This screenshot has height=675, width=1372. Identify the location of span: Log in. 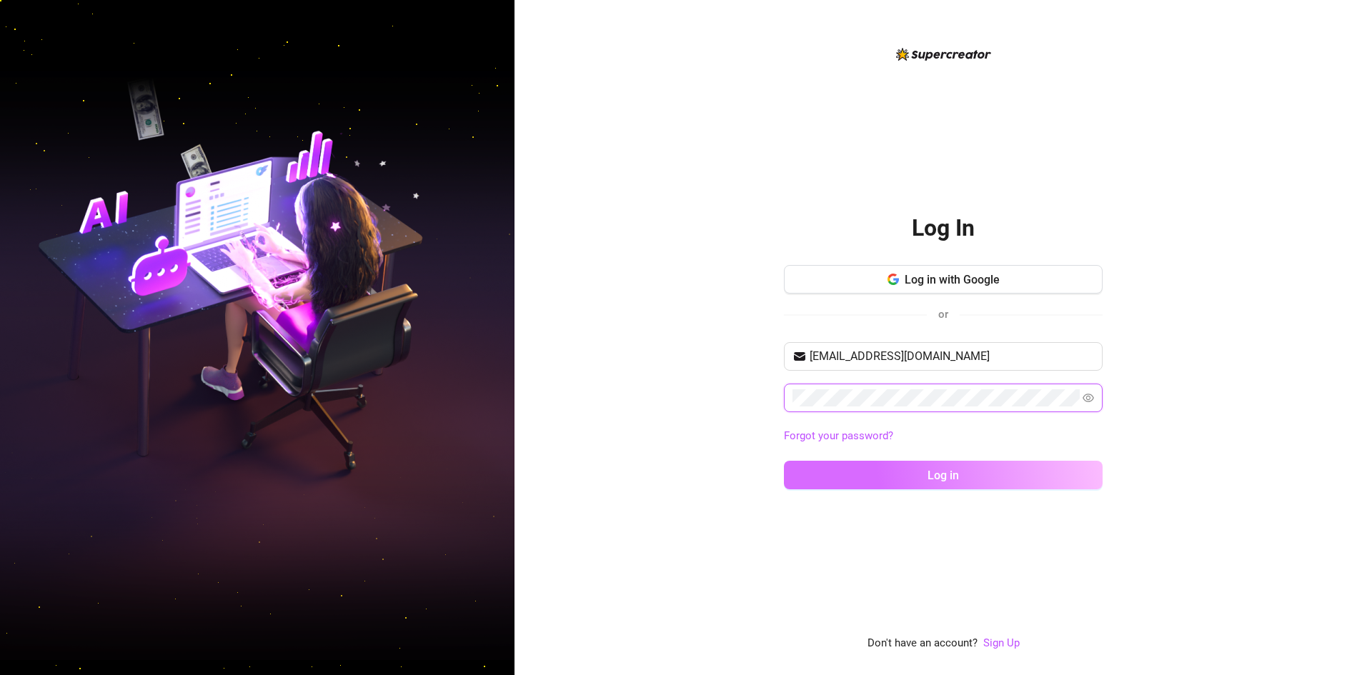
(943, 475).